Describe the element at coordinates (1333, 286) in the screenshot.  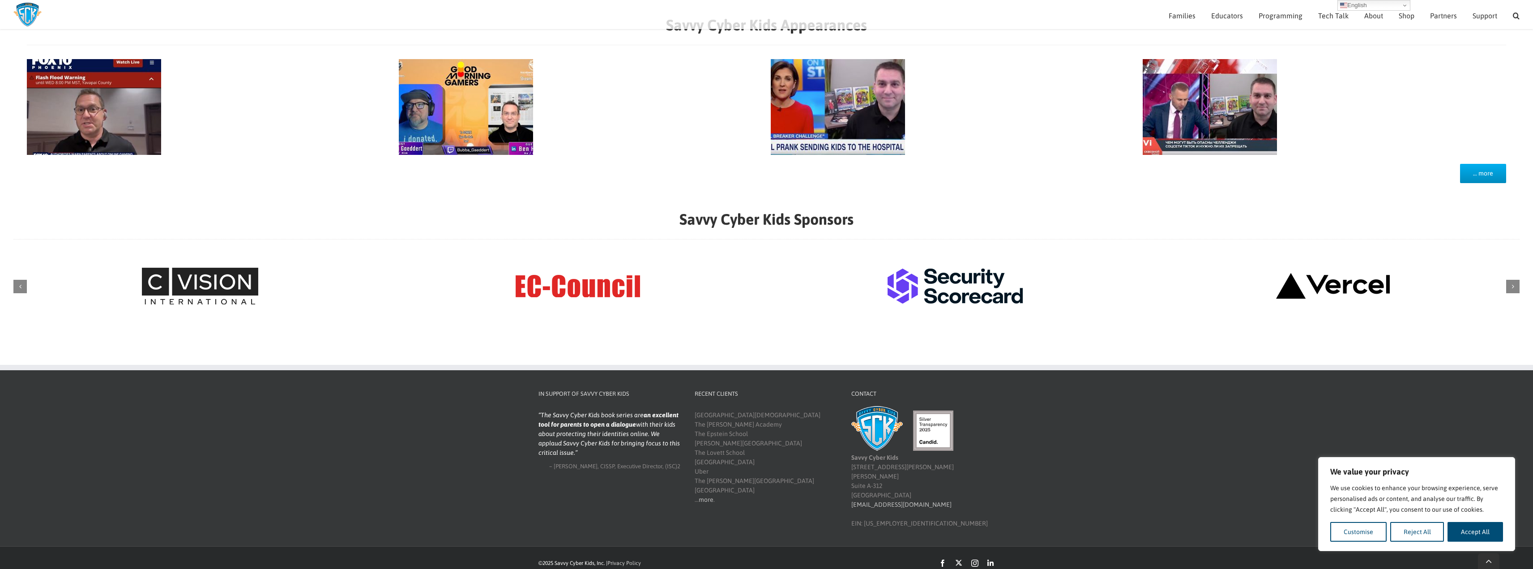
I see `div: 8 / 9` at that location.